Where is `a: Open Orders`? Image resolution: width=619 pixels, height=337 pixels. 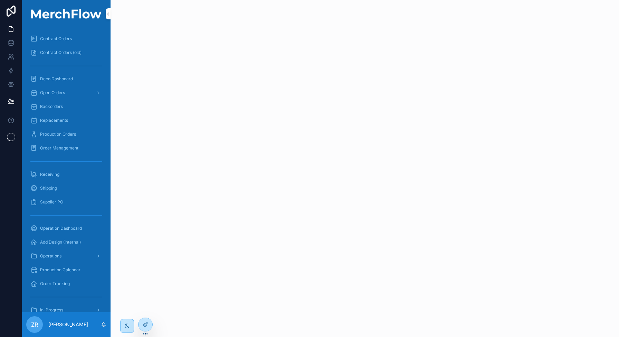 a: Open Orders is located at coordinates (66, 93).